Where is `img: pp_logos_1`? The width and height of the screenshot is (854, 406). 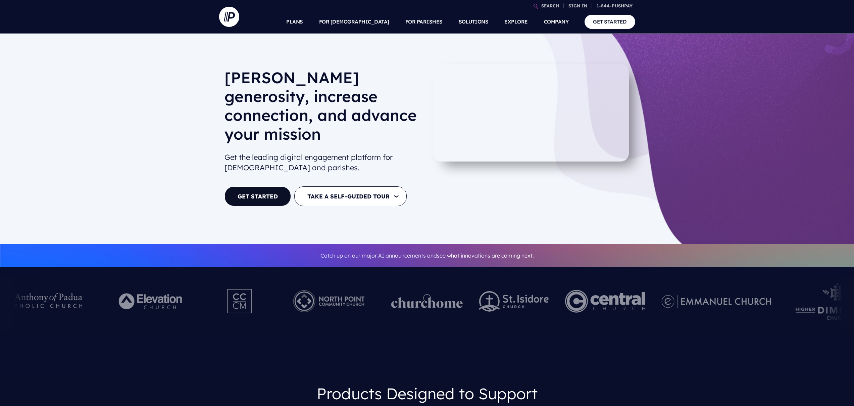
img: pp_logos_1 is located at coordinates (427, 301).